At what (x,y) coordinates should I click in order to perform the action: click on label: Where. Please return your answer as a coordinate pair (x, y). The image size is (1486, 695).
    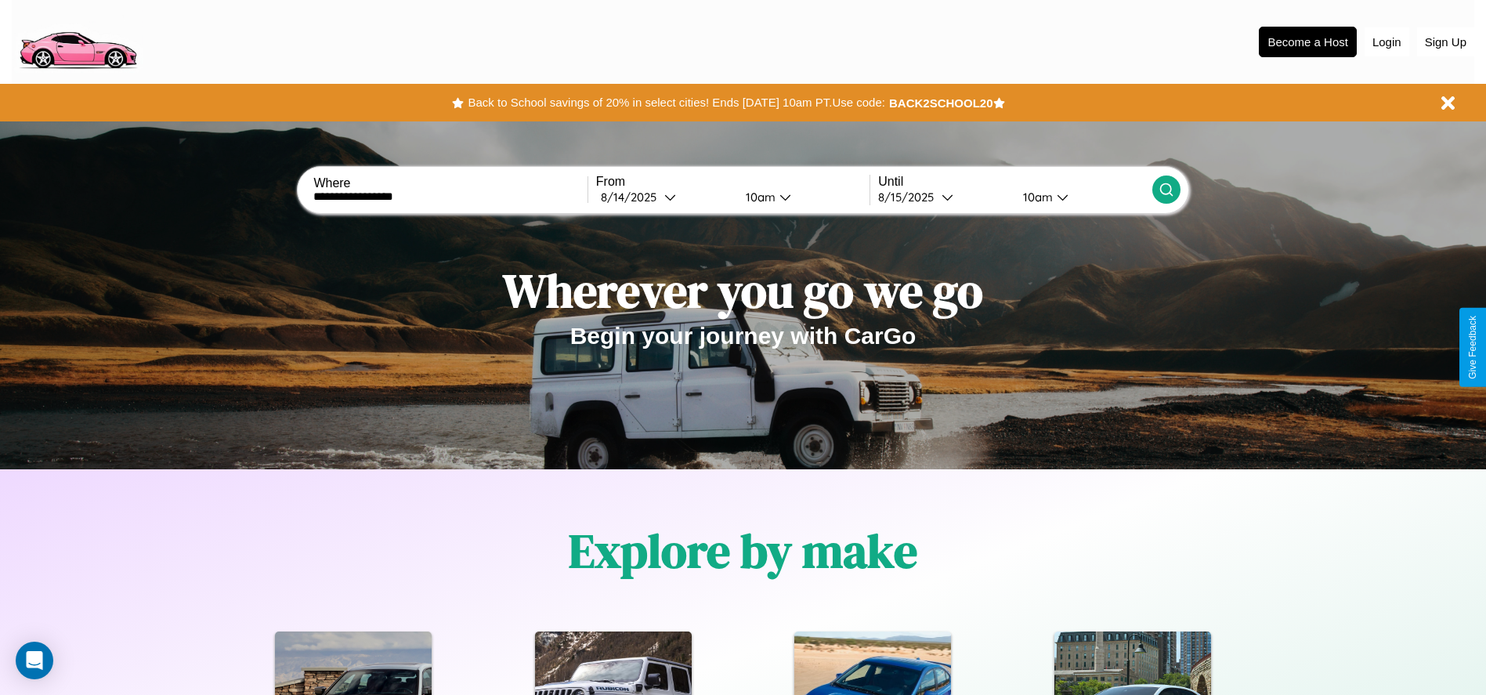
    Looking at the image, I should click on (450, 183).